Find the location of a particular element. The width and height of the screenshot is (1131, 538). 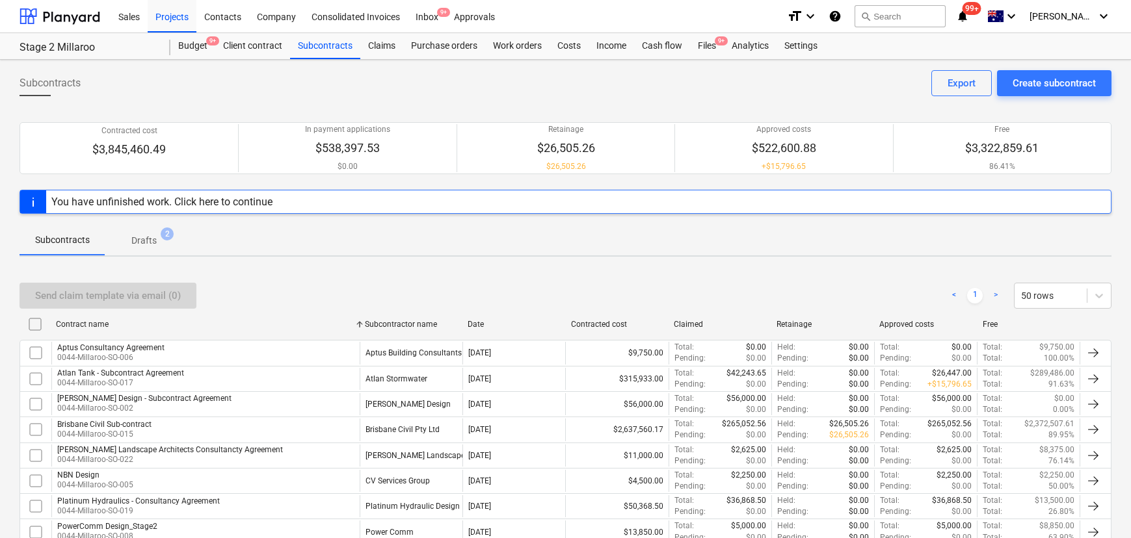

div: Atlan Tank - Subcontract Agreement is located at coordinates (120, 373).